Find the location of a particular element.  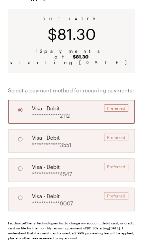

span: $81.30 is located at coordinates (71, 34).